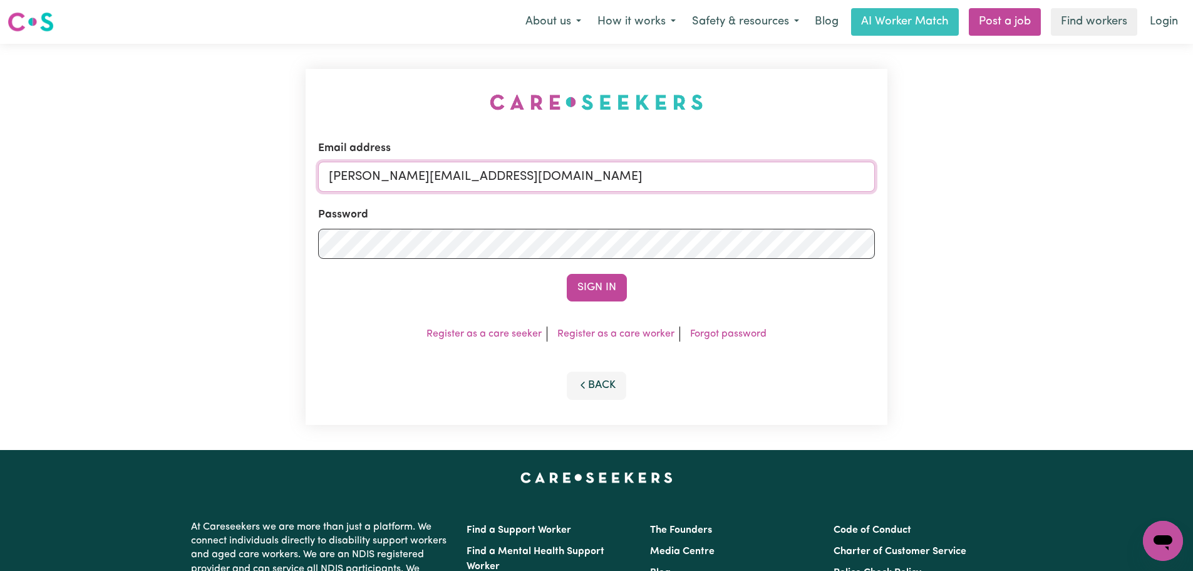  What do you see at coordinates (682, 551) in the screenshot?
I see `a: Media Centre` at bounding box center [682, 551].